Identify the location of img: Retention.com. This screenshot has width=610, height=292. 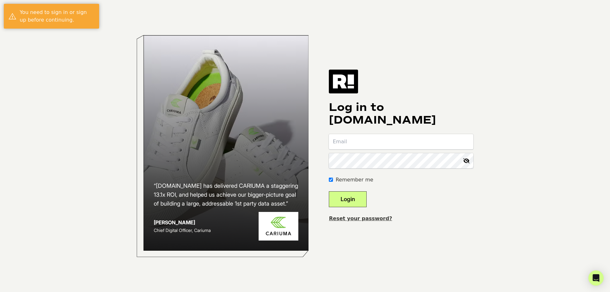
(343, 81).